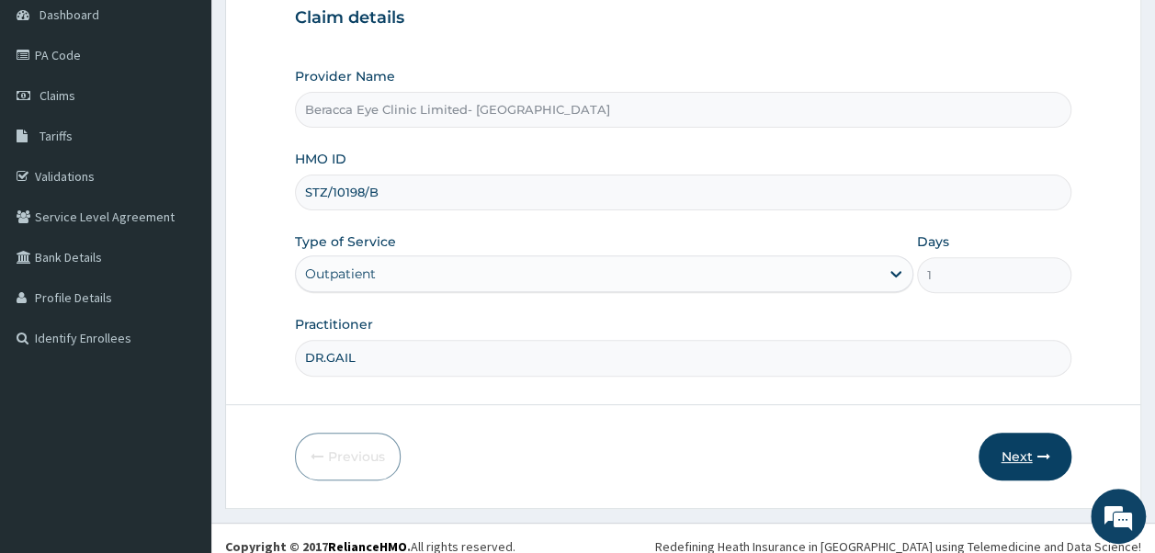 Image resolution: width=1155 pixels, height=553 pixels. What do you see at coordinates (179, 395) in the screenshot?
I see `textarea: Type your message and hit 'Enter'` at bounding box center [179, 395].